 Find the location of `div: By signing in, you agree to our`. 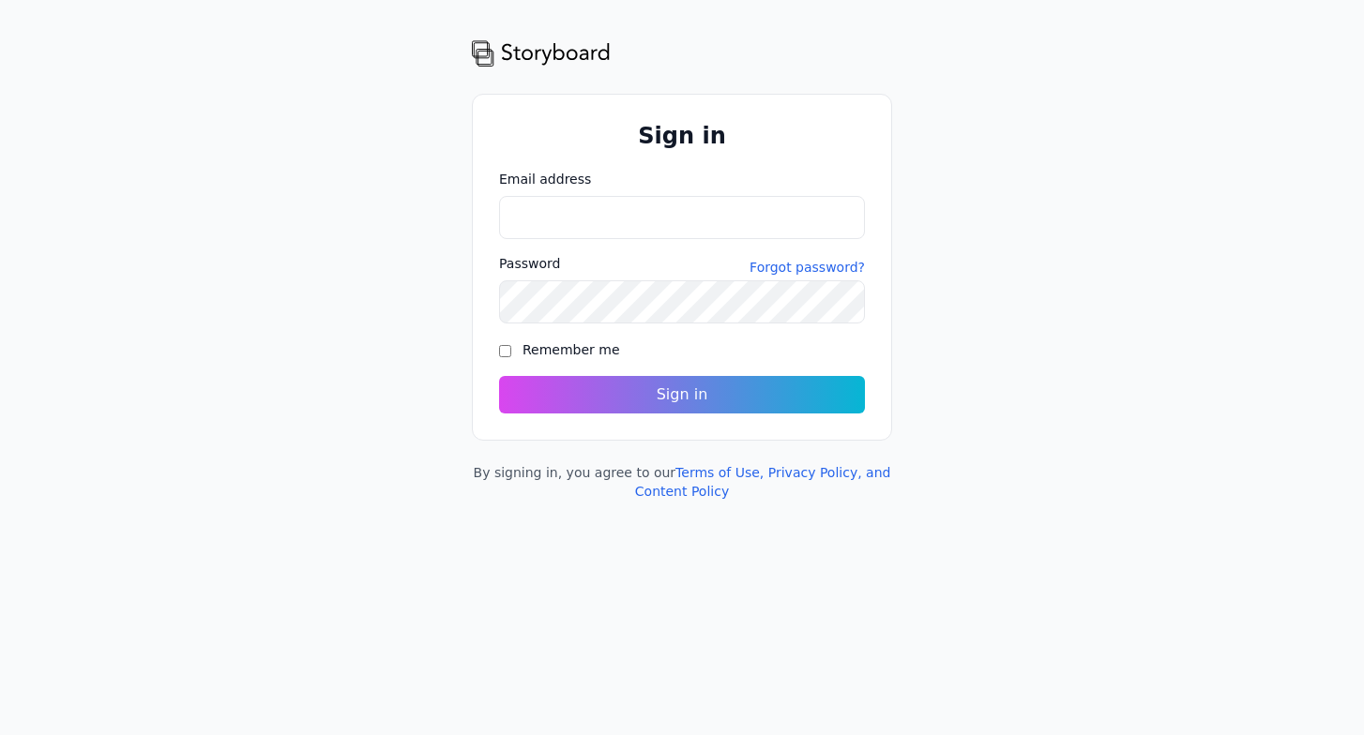

div: By signing in, you agree to our is located at coordinates (682, 482).